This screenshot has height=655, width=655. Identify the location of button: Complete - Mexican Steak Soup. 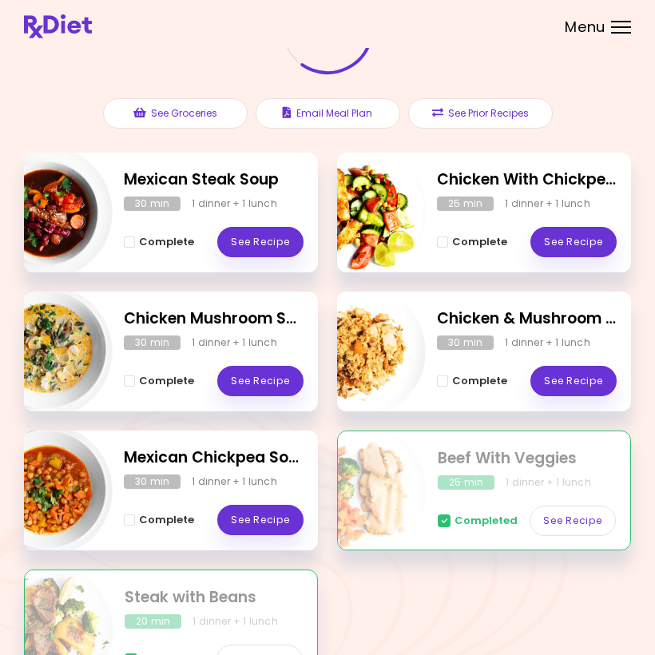
(159, 242).